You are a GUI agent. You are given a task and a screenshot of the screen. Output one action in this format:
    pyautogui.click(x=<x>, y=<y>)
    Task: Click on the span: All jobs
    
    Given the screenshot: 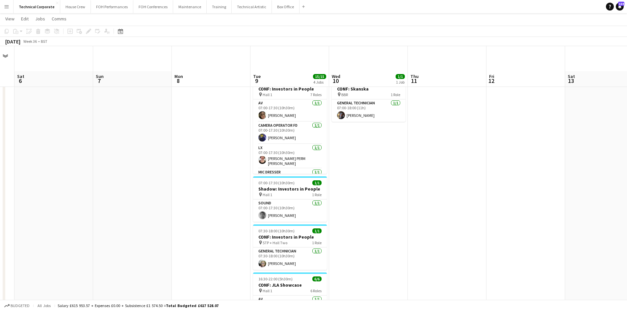 What is the action you would take?
    pyautogui.click(x=44, y=305)
    